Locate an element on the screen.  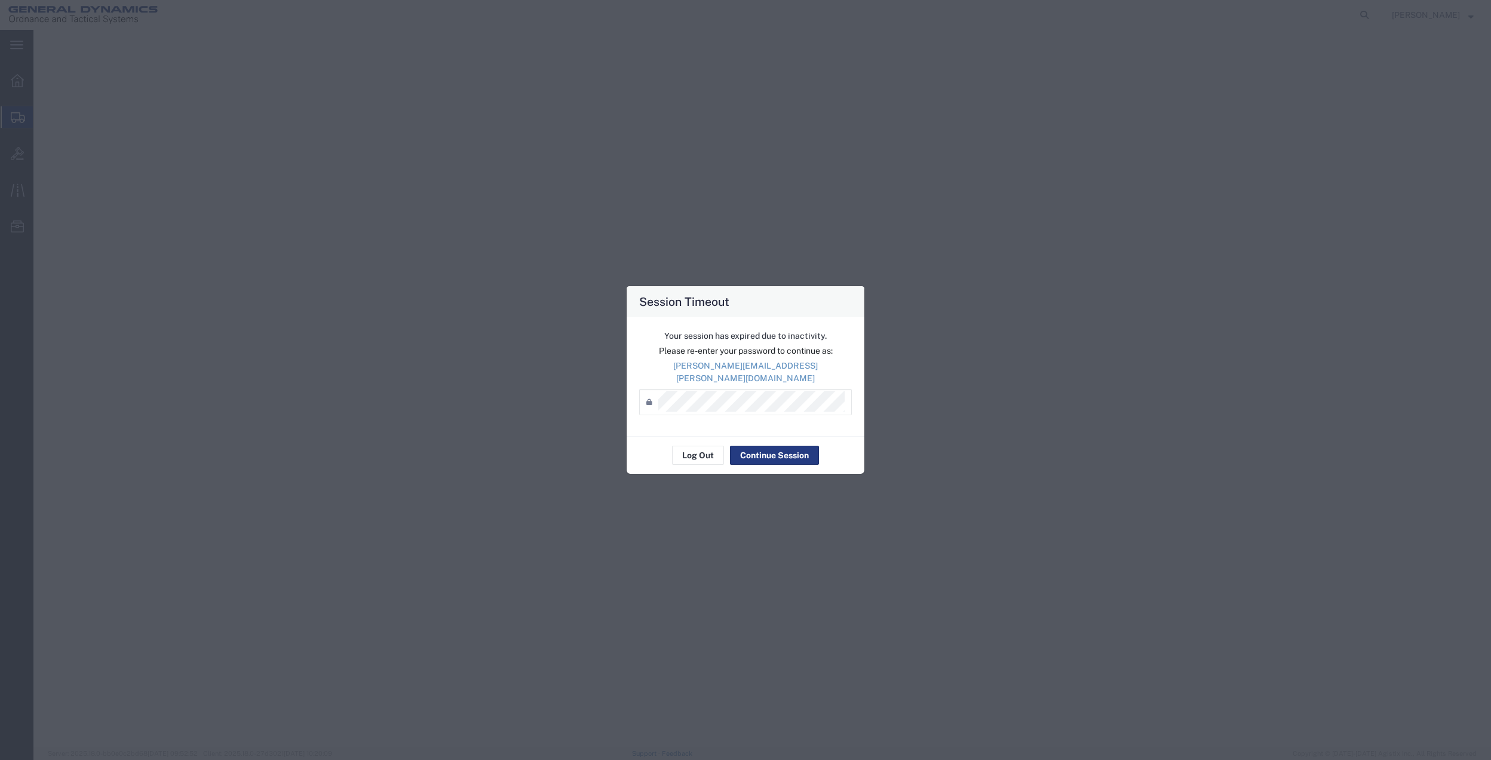
h4: Session Timeout is located at coordinates (684, 301).